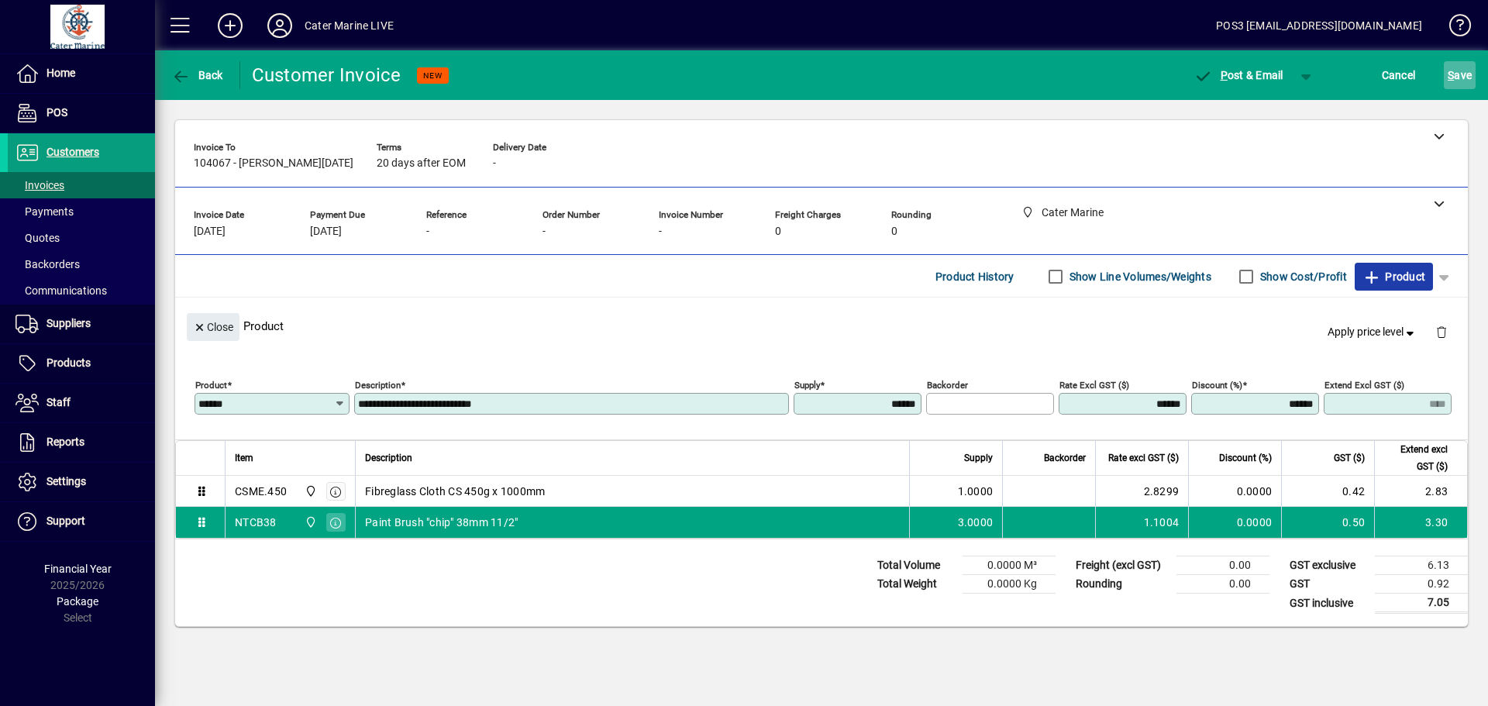  Describe the element at coordinates (1422, 566) in the screenshot. I see `td: 6.13` at that location.